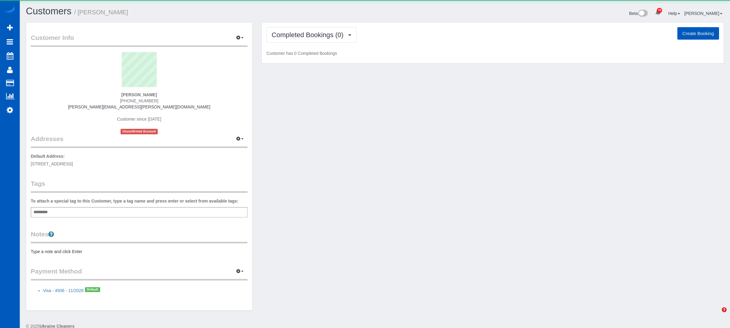 This screenshot has height=328, width=730. Describe the element at coordinates (139, 186) in the screenshot. I see `legend: Tags` at that location.